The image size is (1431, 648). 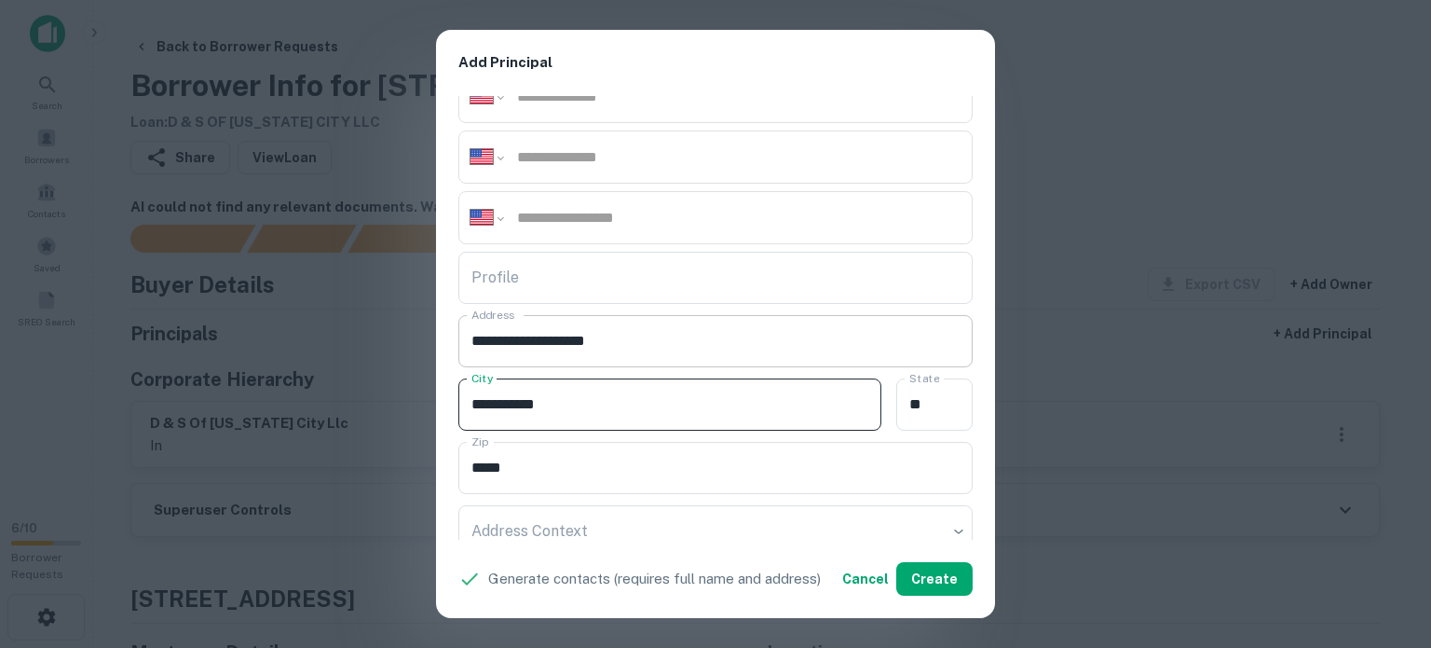 What do you see at coordinates (716, 62) in the screenshot?
I see `h2: Add Principal` at bounding box center [716, 62].